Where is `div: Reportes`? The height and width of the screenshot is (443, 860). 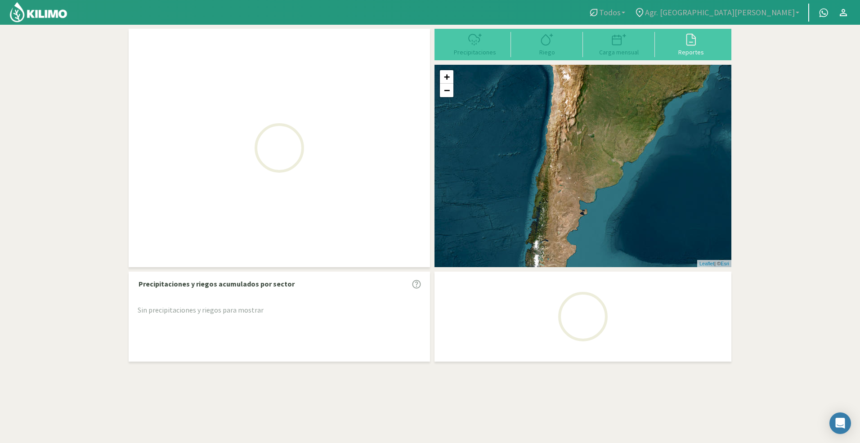
div: Reportes is located at coordinates (691, 52).